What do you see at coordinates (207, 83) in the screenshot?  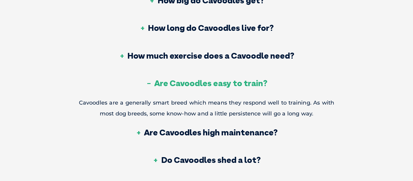 I see `h3: Are Cavoodles easy to train?` at bounding box center [207, 83].